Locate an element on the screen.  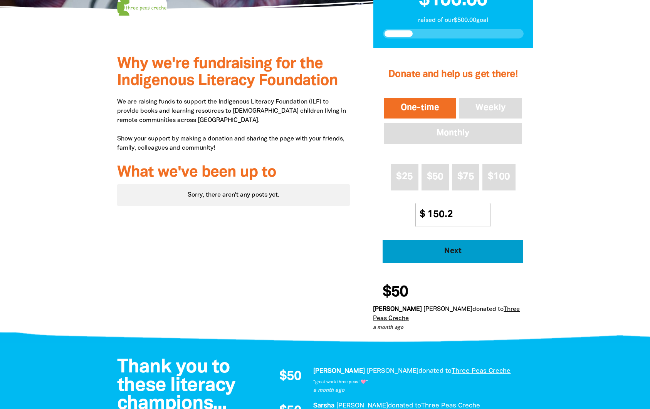
button: Monthly is located at coordinates (453, 134).